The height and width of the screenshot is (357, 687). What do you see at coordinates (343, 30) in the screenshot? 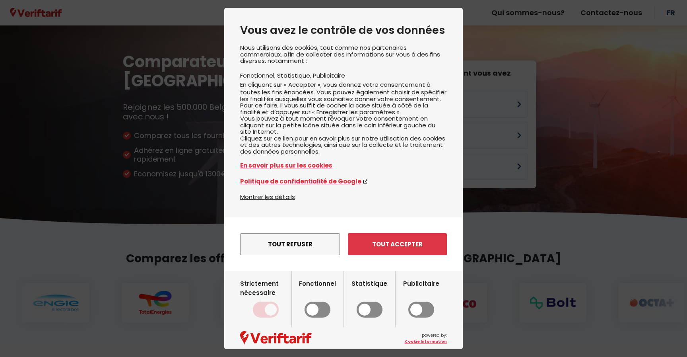
I see `h2: Vous avez le contrôle de vos données` at bounding box center [343, 30].